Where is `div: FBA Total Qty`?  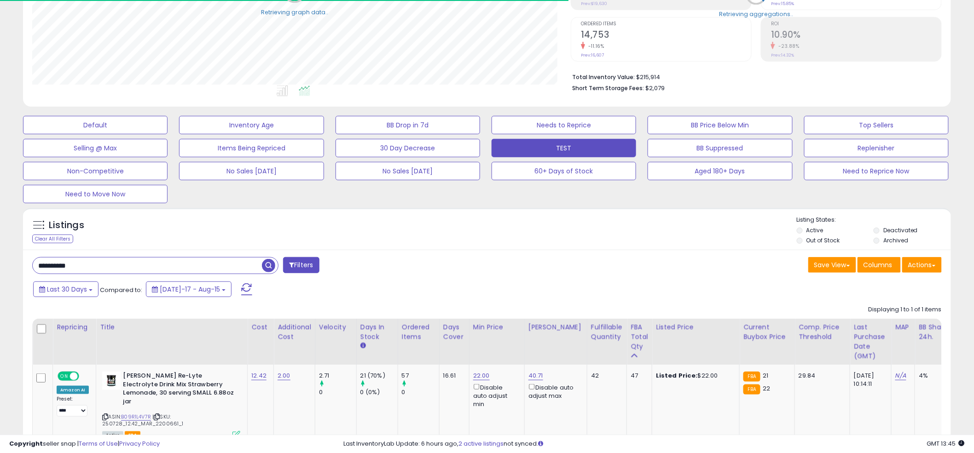
div: FBA Total Qty is located at coordinates (639, 337).